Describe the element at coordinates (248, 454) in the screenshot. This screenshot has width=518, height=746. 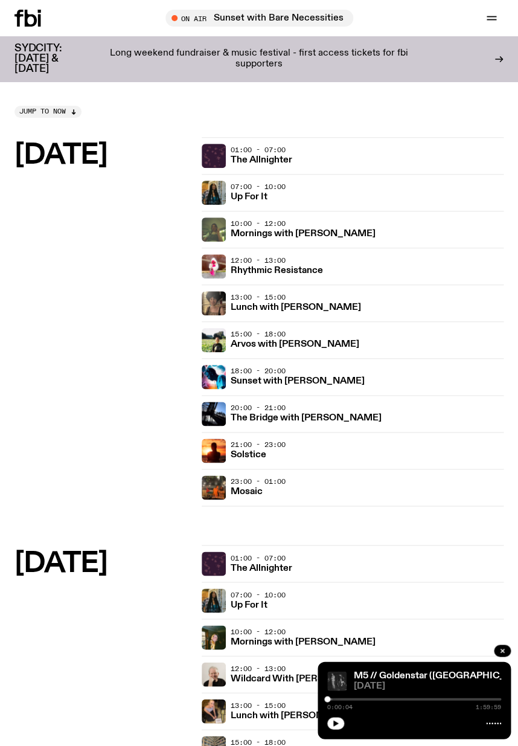
I see `a: Solstice` at that location.